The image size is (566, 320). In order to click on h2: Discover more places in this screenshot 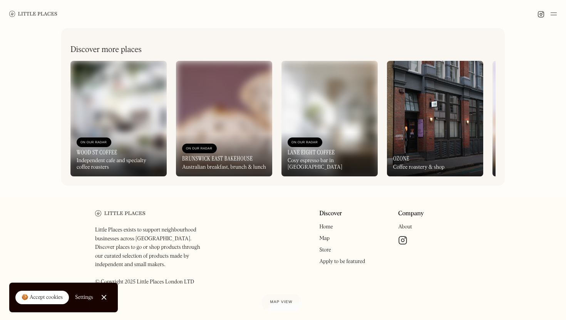, I will do `click(106, 50)`.